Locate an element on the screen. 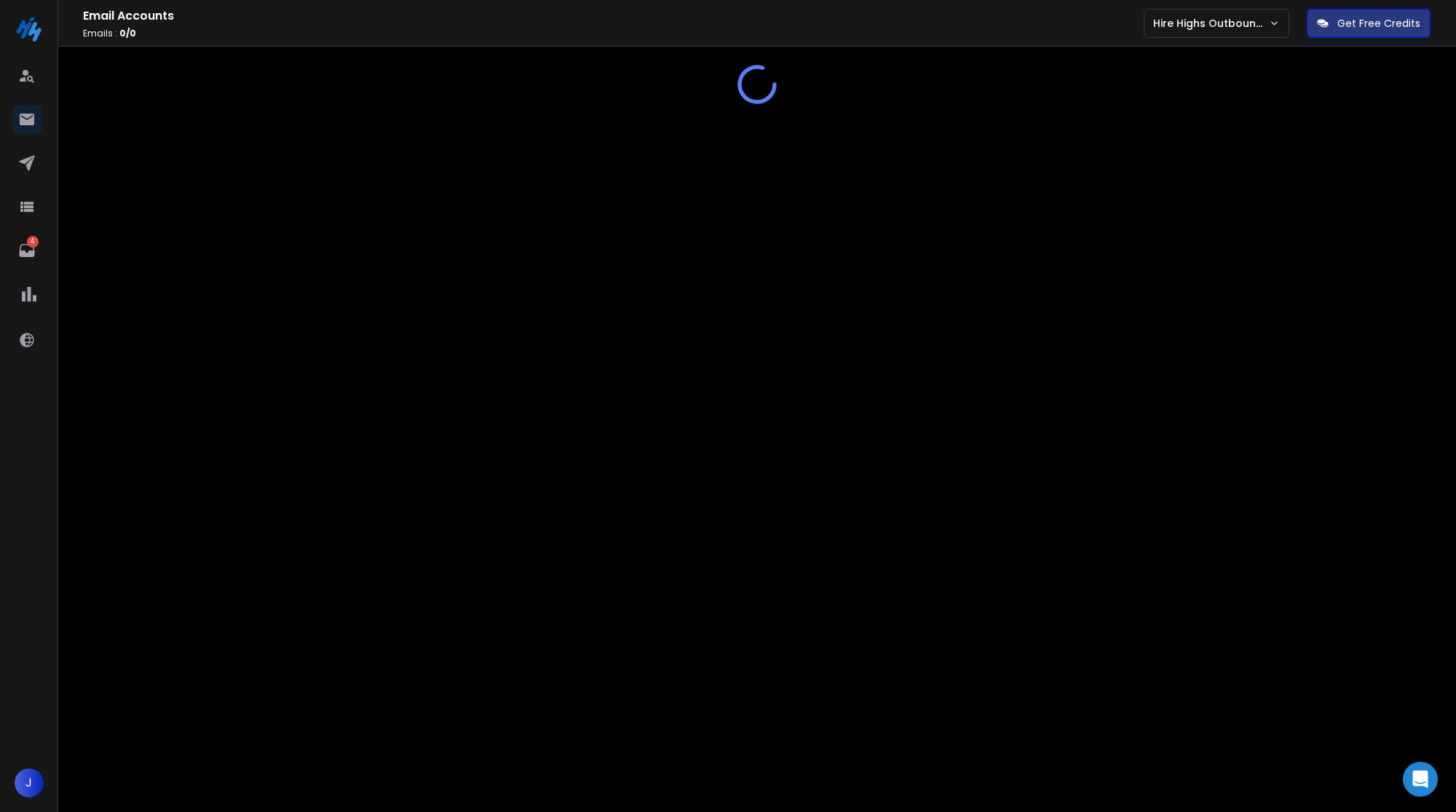 This screenshot has height=812, width=1456. span: J is located at coordinates (29, 783).